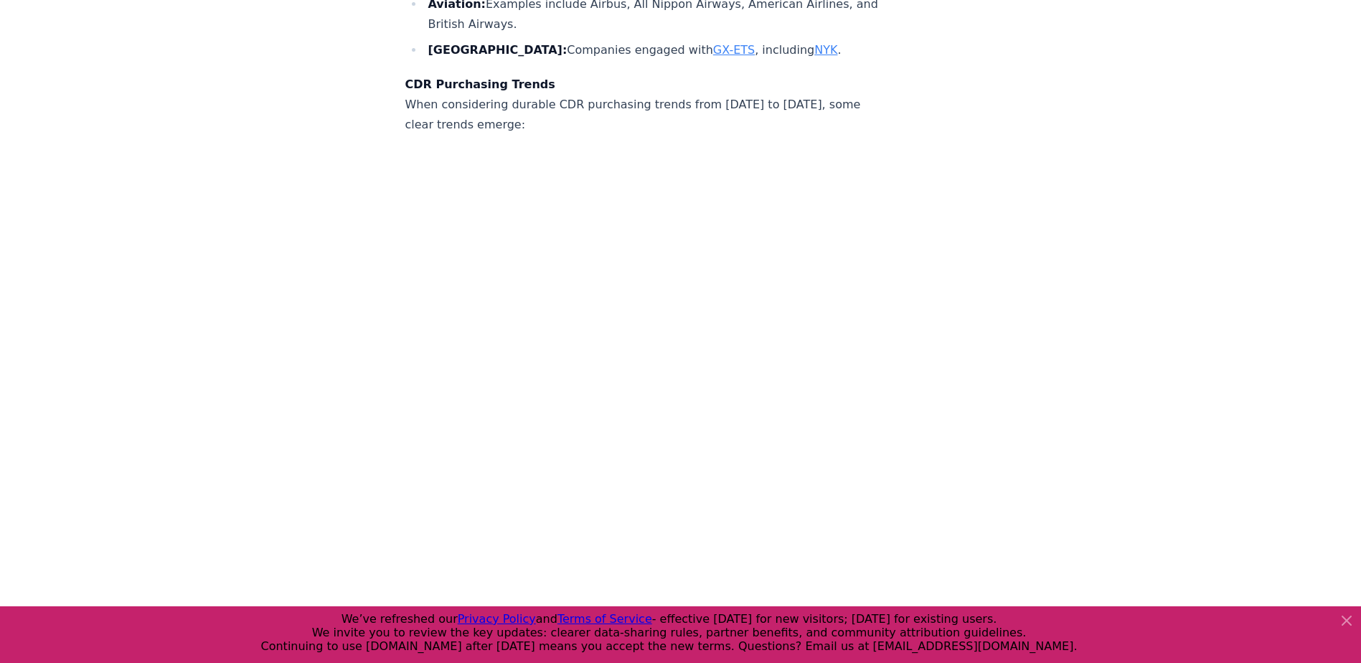 The image size is (1361, 663). I want to click on strong: CDR Purchasing Trends, so click(480, 84).